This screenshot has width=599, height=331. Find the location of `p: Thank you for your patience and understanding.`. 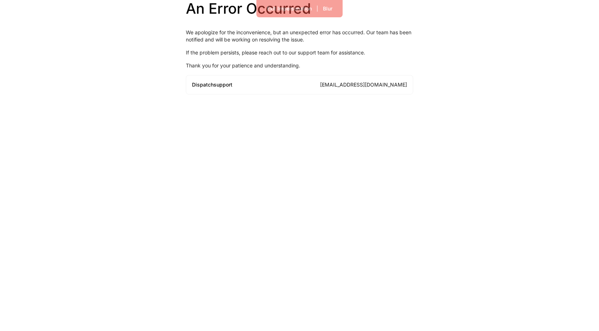

p: Thank you for your patience and understanding. is located at coordinates (299, 69).